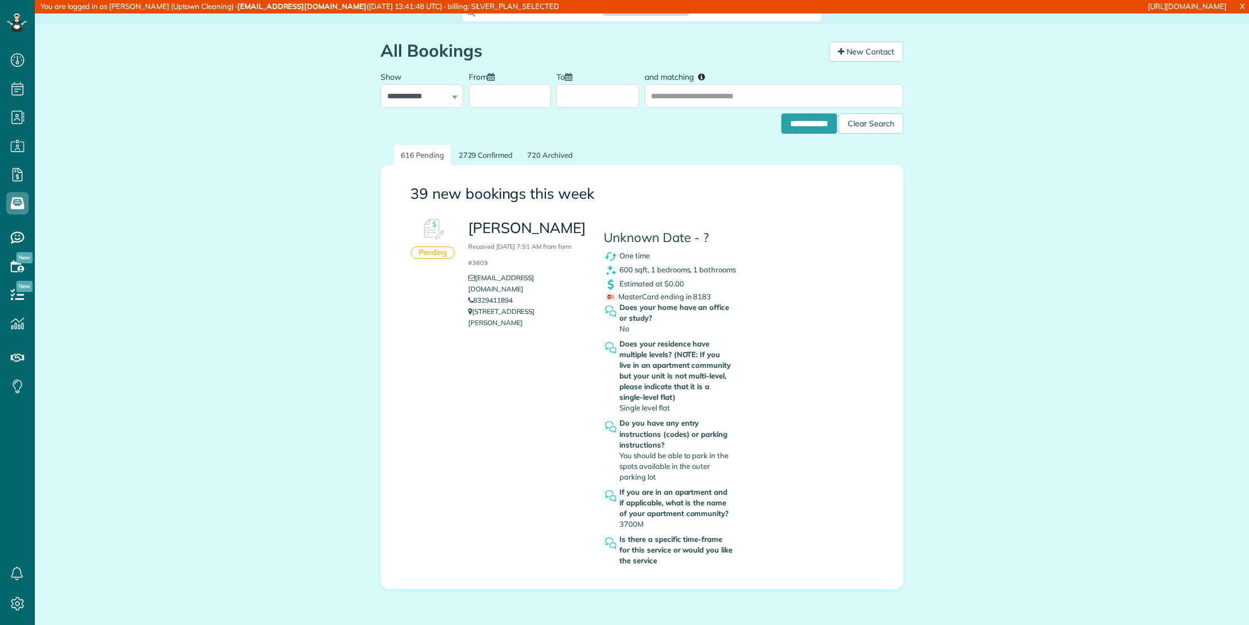  What do you see at coordinates (433, 230) in the screenshot?
I see `img: Booking #607902` at bounding box center [433, 230].